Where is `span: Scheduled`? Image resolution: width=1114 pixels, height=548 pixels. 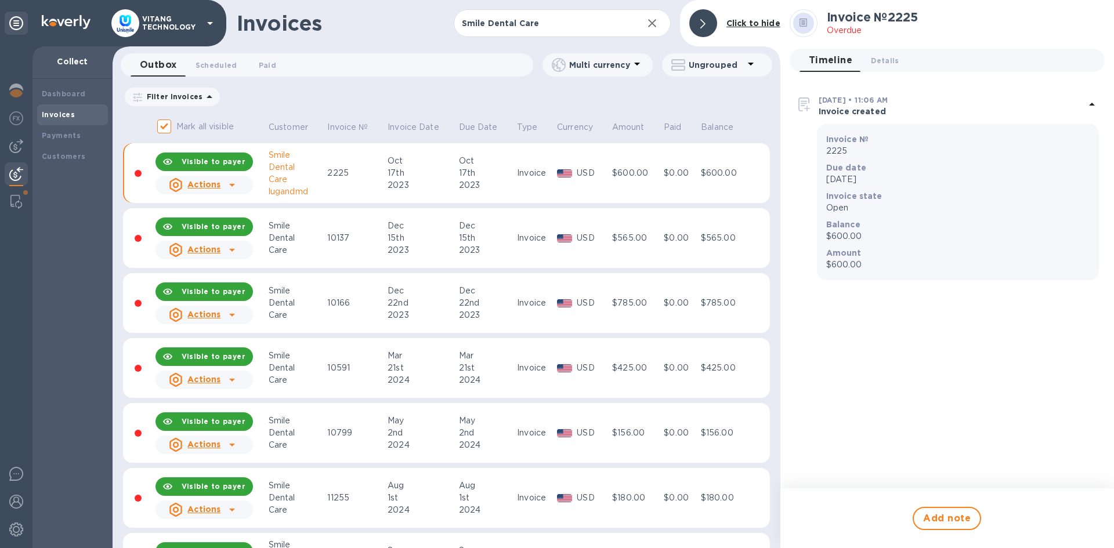
span: Scheduled is located at coordinates (216, 65).